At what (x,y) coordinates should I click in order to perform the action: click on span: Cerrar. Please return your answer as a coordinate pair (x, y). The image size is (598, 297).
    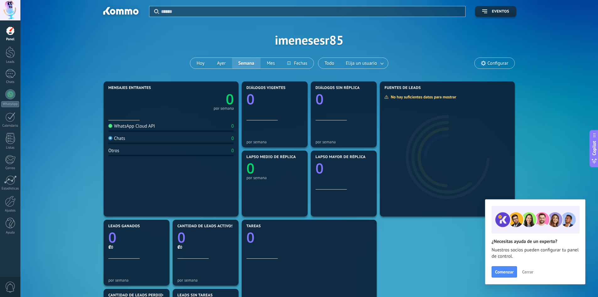
    Looking at the image, I should click on (528, 272).